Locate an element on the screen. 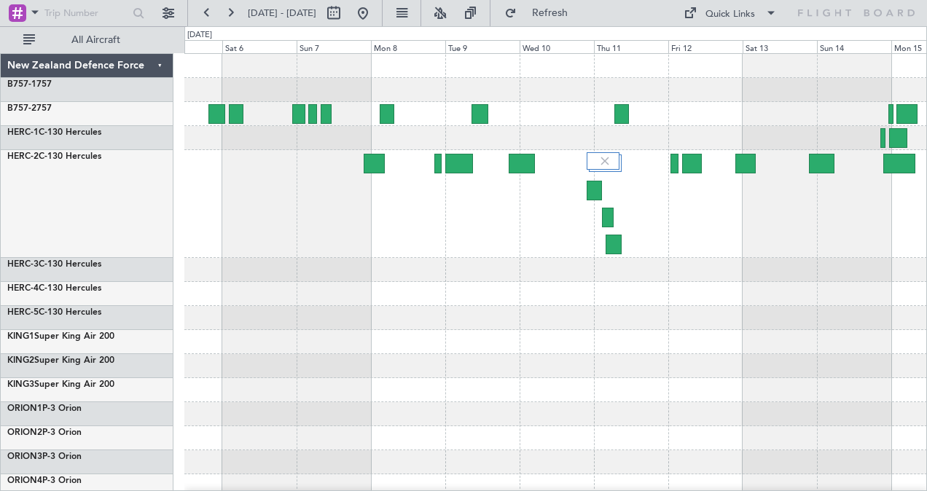  a: B757-1757 is located at coordinates (29, 85).